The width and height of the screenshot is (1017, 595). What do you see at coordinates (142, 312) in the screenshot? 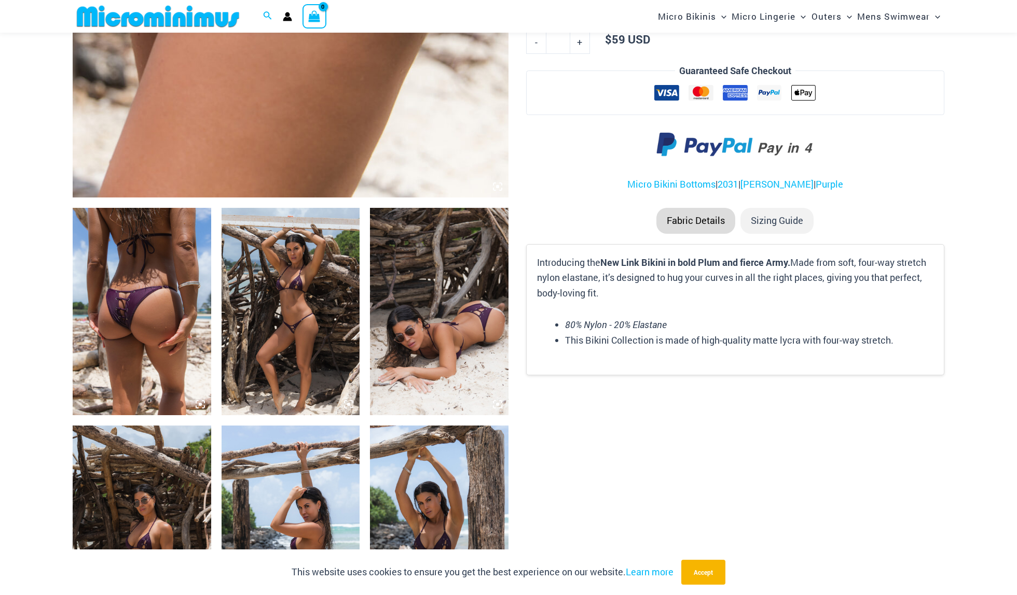
I see `img: Link Plum 2031 Cheeky 04` at bounding box center [142, 312].